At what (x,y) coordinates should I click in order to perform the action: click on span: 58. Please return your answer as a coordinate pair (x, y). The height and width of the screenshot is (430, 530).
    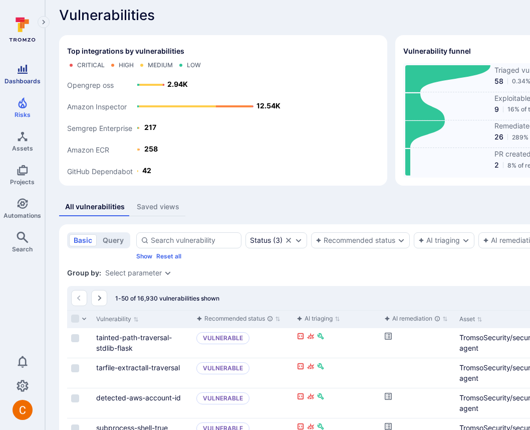
    Looking at the image, I should click on (499, 81).